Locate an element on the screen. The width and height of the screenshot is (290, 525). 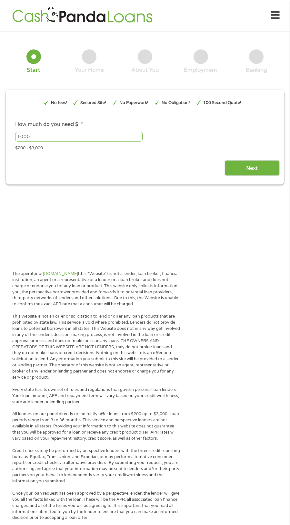
p: Once your loan request has been approved by a perspective lender, the lender will give you all th... is located at coordinates (96, 505).